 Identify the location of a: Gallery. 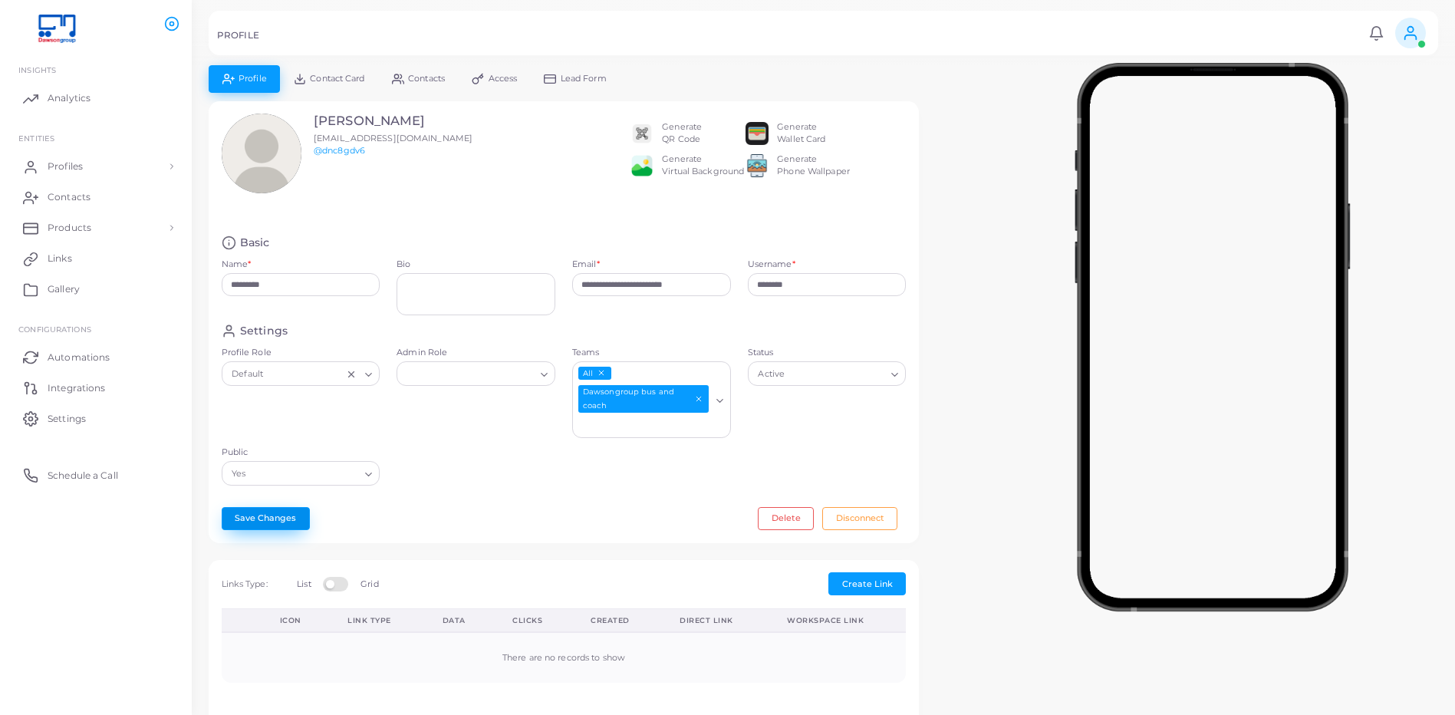
(96, 289).